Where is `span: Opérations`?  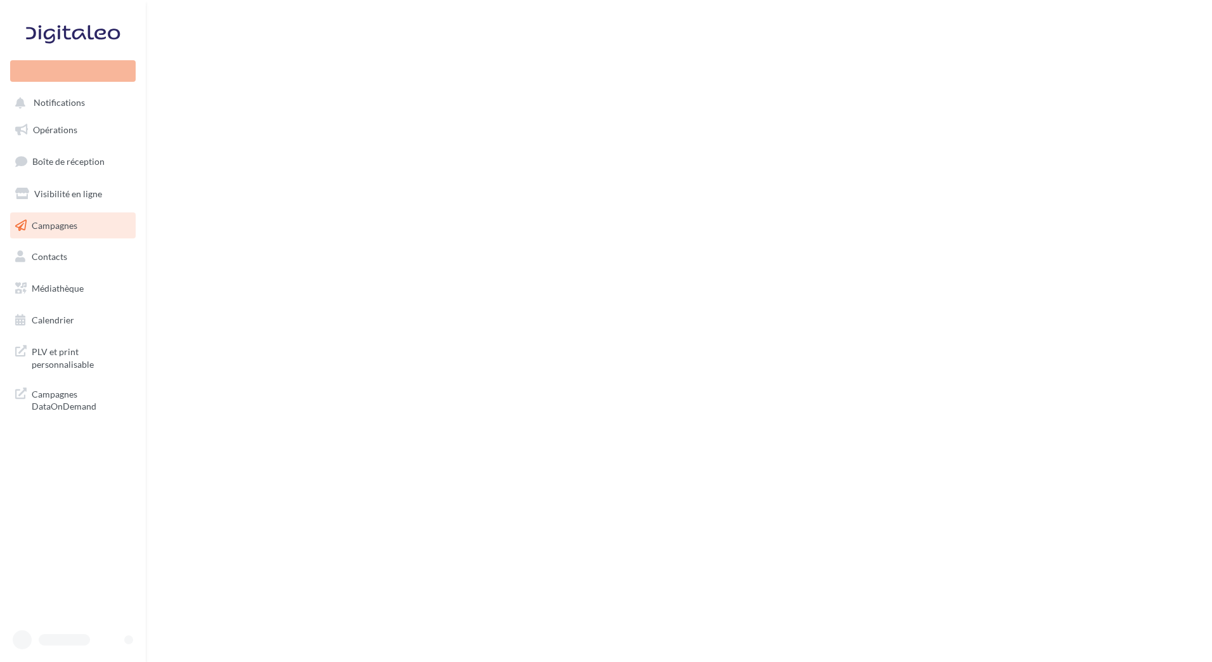
span: Opérations is located at coordinates (55, 129).